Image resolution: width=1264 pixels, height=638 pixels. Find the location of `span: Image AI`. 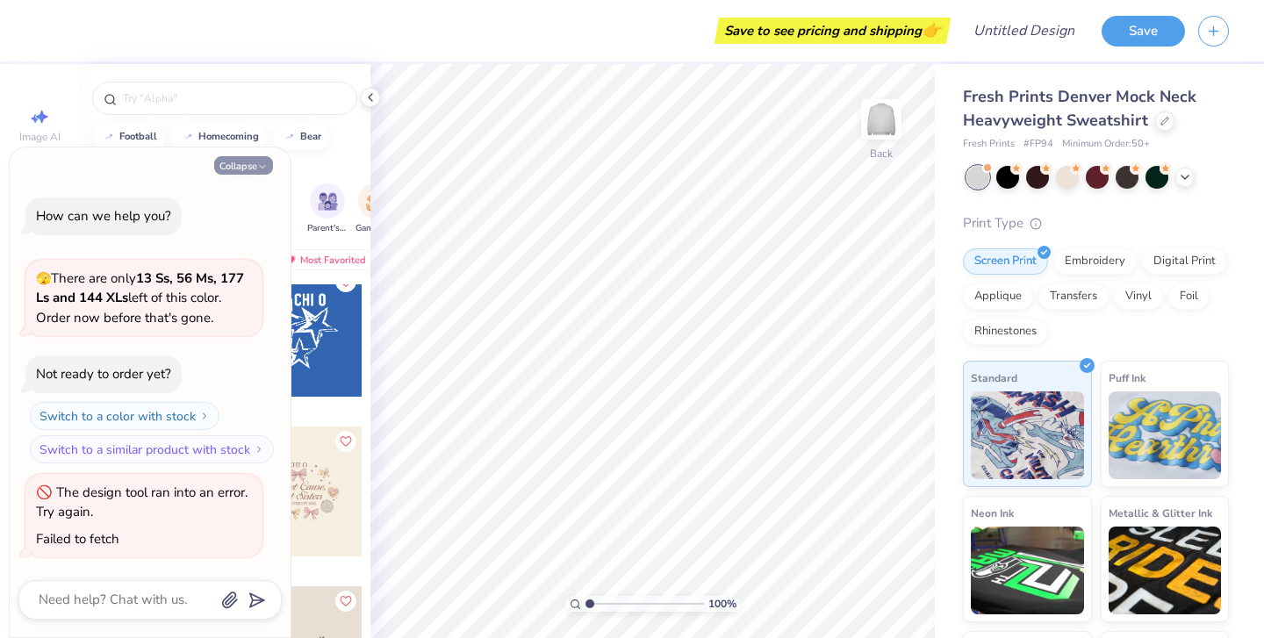

span: Image AI is located at coordinates (39, 137).